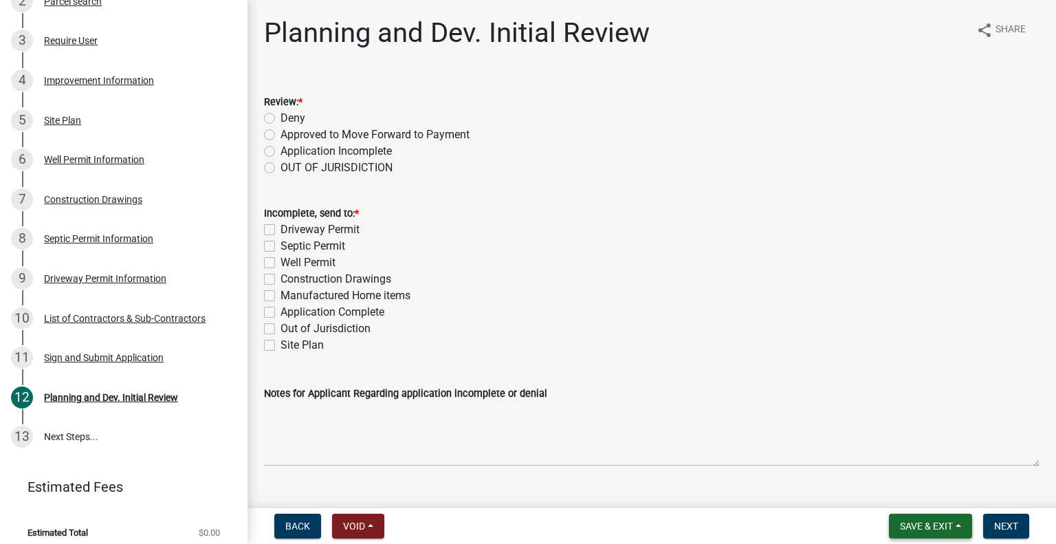 The image size is (1056, 544). Describe the element at coordinates (105, 279) in the screenshot. I see `div: Driveway Permit Information` at that location.